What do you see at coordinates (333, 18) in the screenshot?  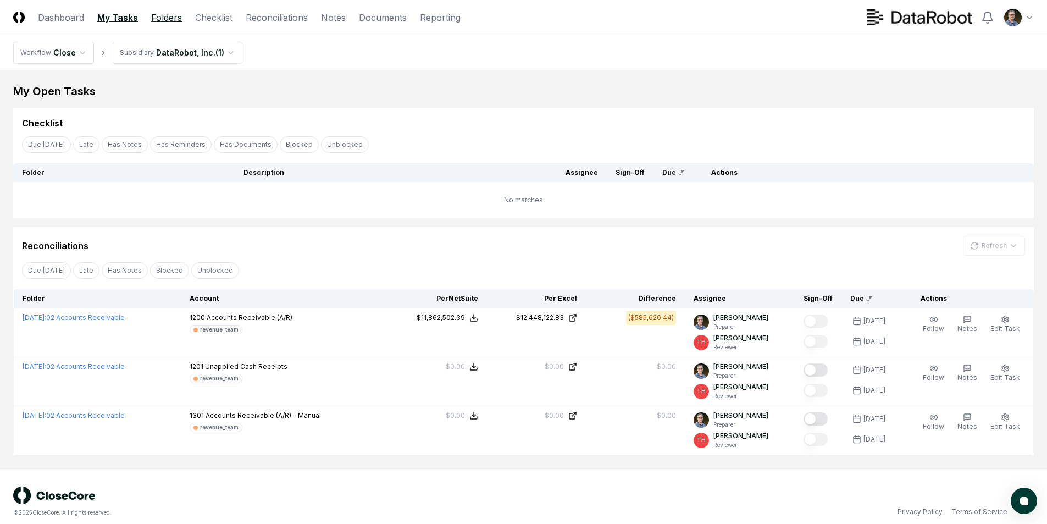 I see `a: Notes` at bounding box center [333, 18].